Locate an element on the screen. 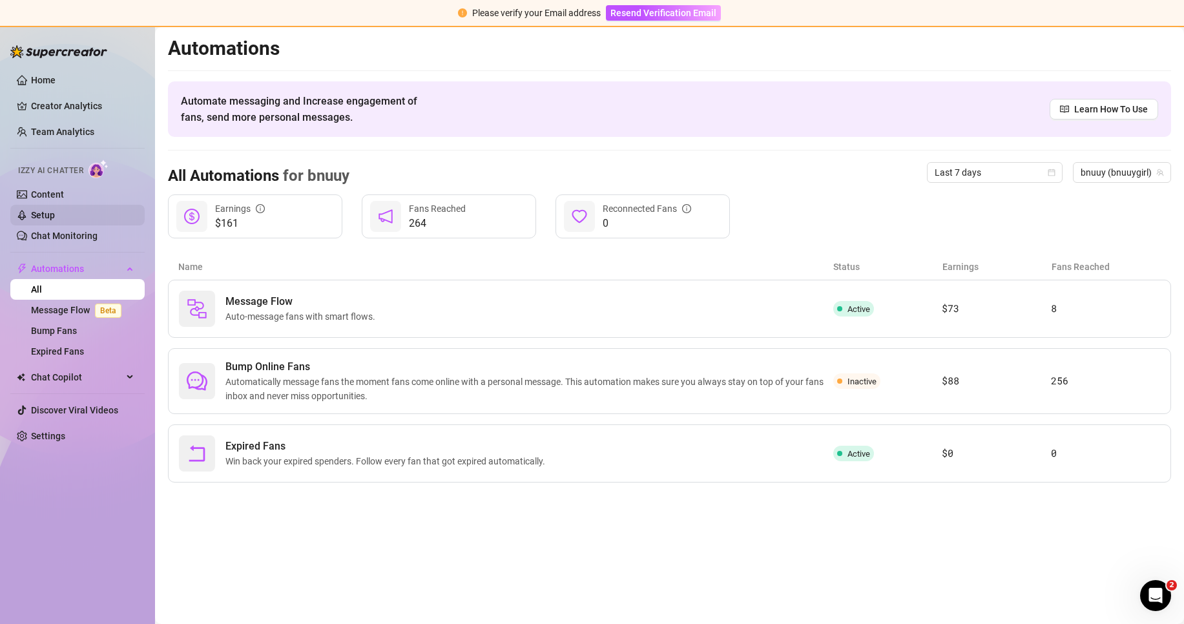 The height and width of the screenshot is (624, 1184). img: Chat Copilot is located at coordinates (21, 377).